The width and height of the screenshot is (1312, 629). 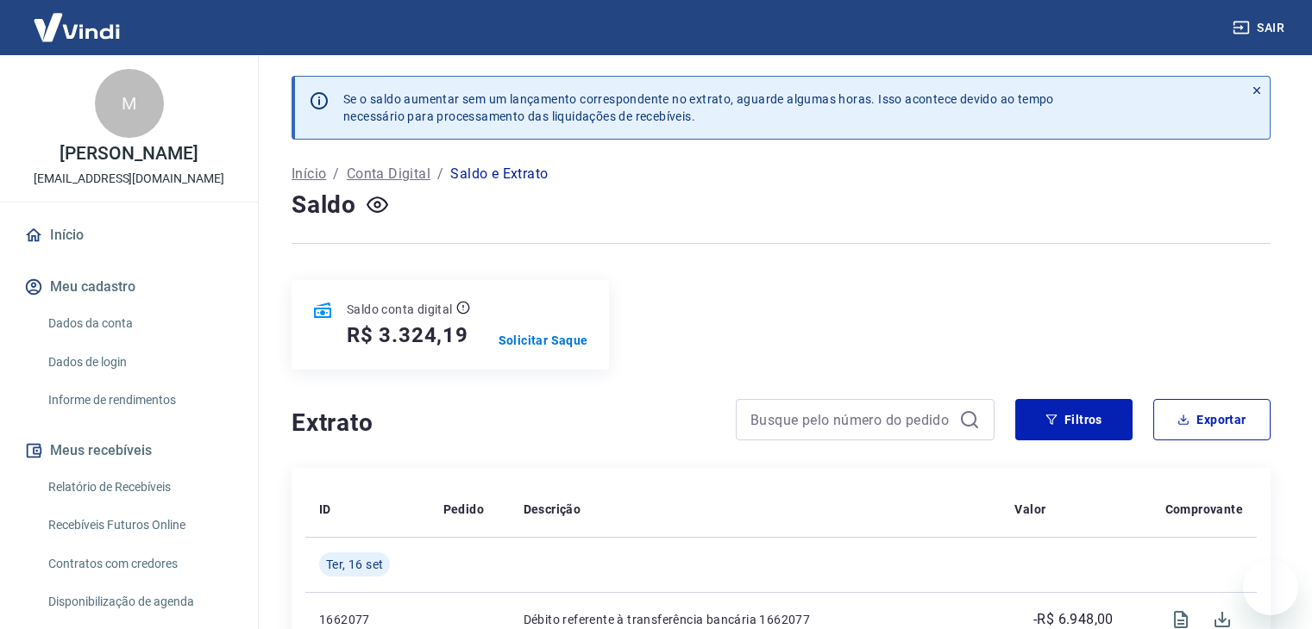 I want to click on a: Contratos com credores, so click(x=139, y=564).